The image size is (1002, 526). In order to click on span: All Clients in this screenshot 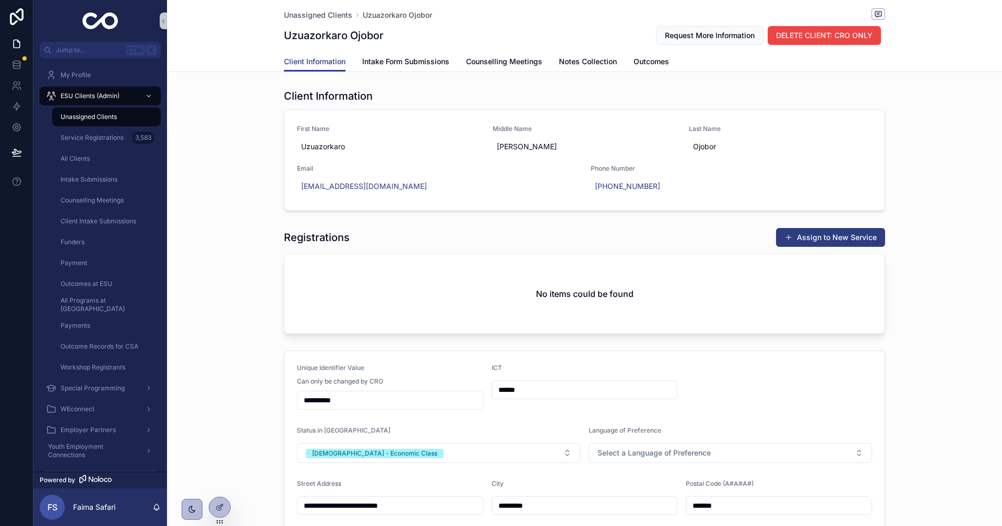, I will do `click(75, 159)`.